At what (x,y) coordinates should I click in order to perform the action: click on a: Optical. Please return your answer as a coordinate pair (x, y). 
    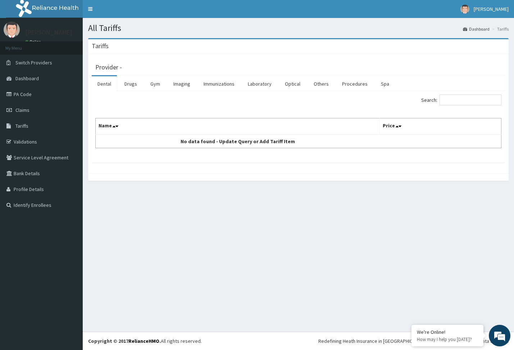
    Looking at the image, I should click on (292, 84).